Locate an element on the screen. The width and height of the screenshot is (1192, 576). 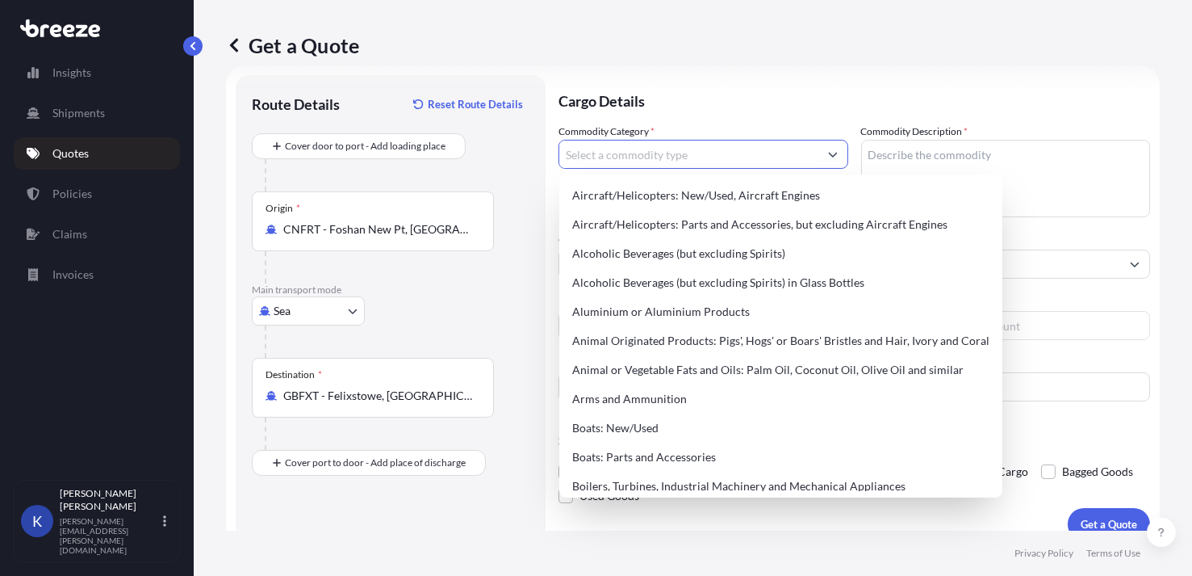
div: Animal Originated Products: Pigs', Hogs' or Boars' Bristles and Hair, Ivory and Coral is located at coordinates (781, 341).